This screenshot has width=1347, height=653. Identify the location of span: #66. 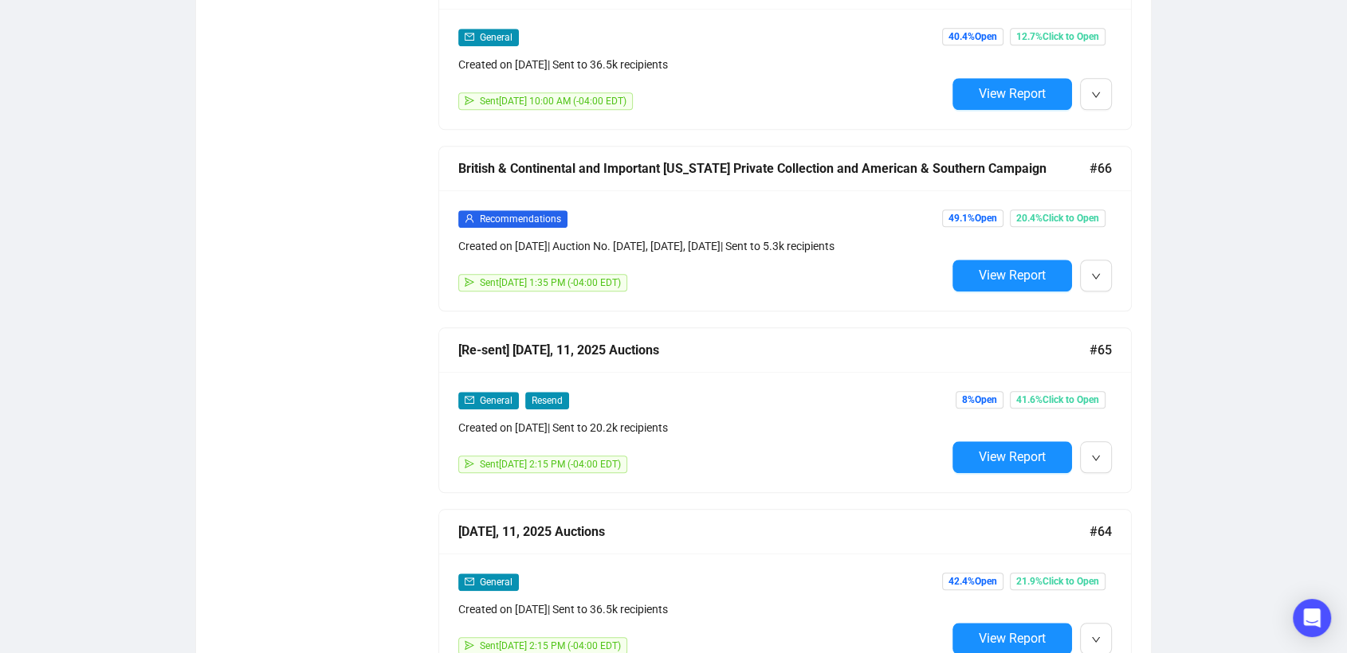
(1100, 168).